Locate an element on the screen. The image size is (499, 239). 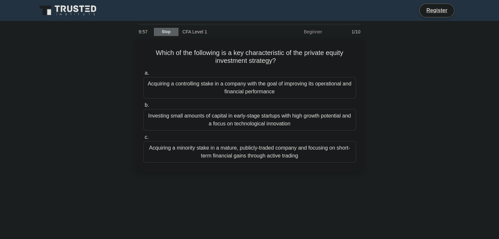
div: Beginner is located at coordinates (297, 32).